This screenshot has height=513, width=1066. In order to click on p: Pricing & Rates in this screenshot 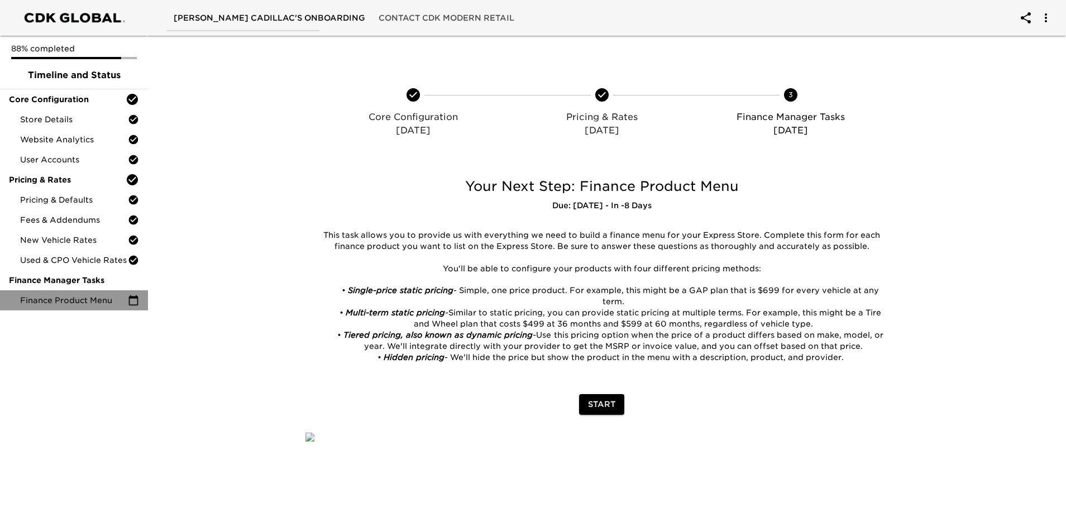, I will do `click(602, 117)`.